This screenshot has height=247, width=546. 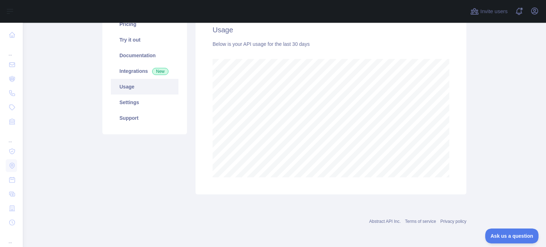 I want to click on a: Usage, so click(x=145, y=87).